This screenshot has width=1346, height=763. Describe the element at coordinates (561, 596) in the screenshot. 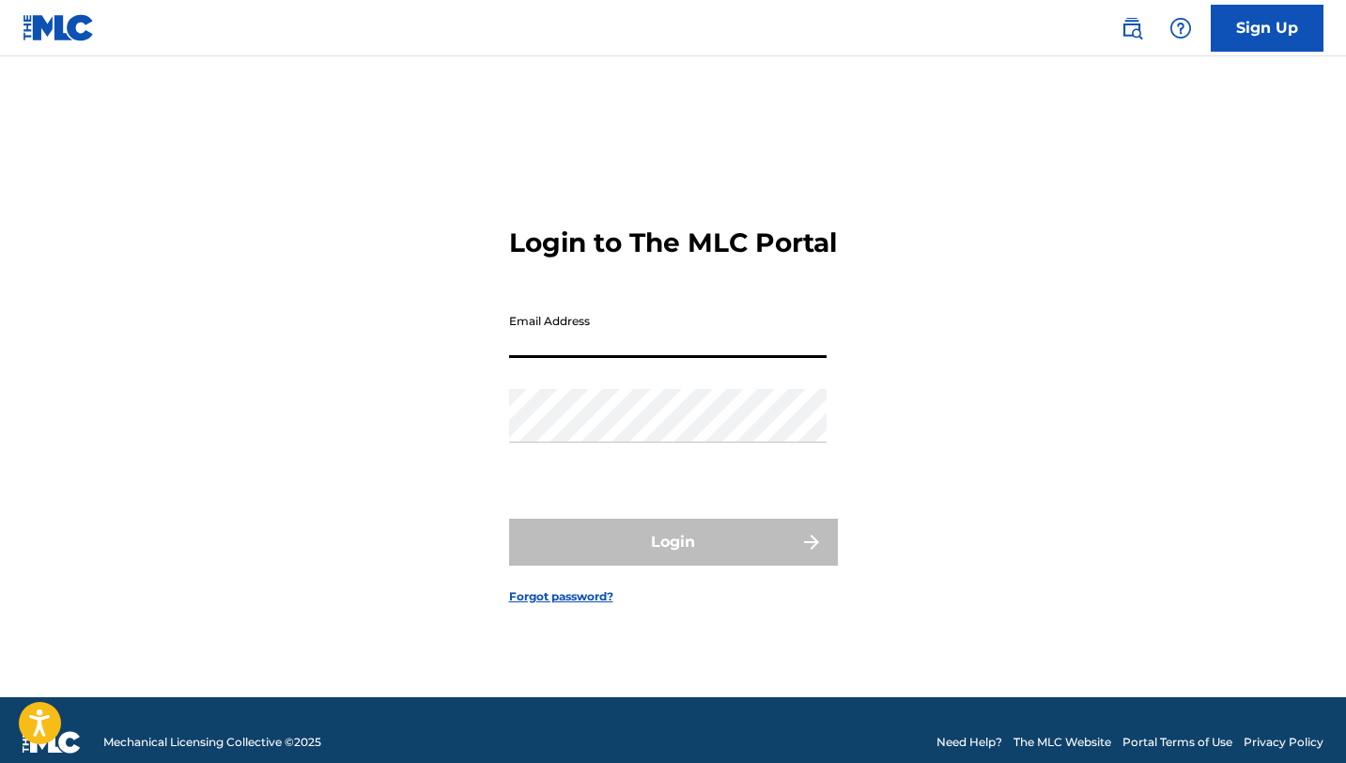

I see `a: Forgot password?` at that location.